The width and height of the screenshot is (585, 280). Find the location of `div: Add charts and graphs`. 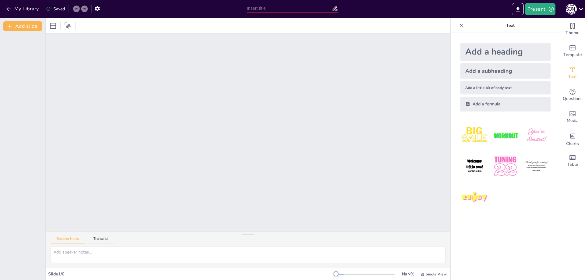

div: Add charts and graphs is located at coordinates (573, 139).